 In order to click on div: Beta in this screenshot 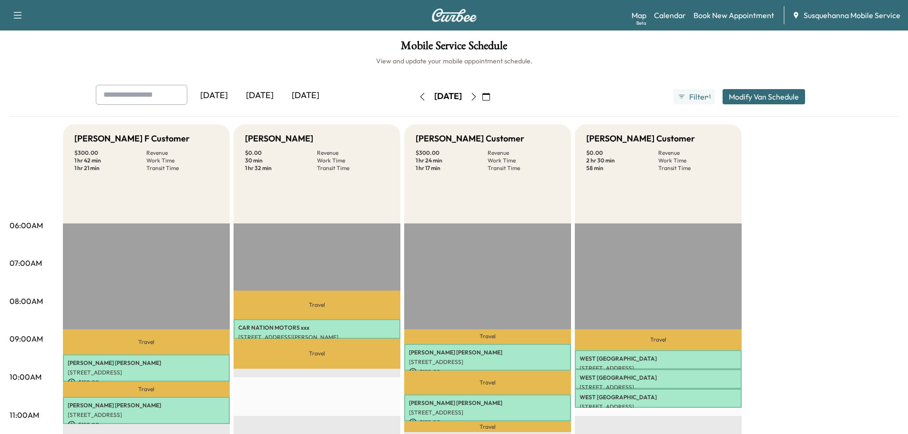, I will do `click(641, 23)`.